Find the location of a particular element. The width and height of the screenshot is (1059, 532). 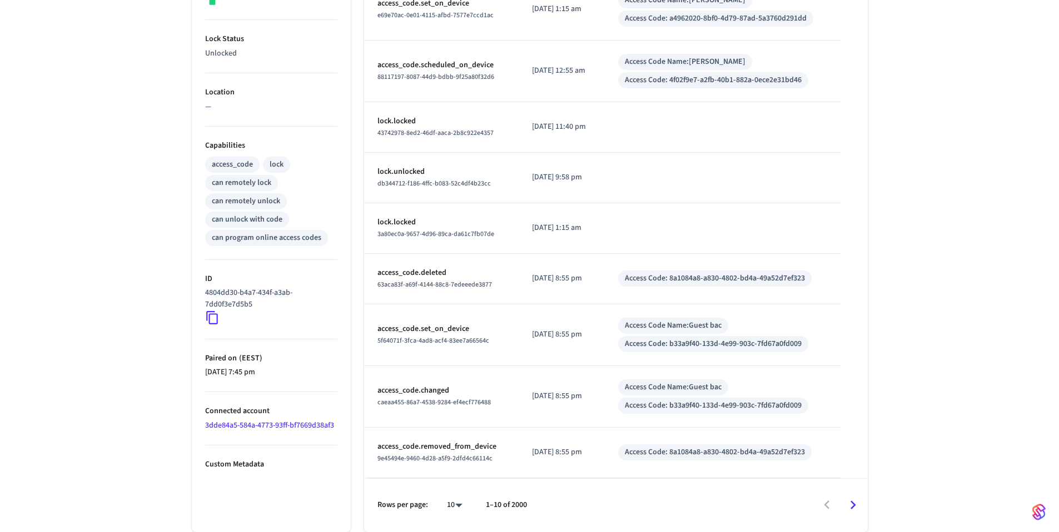

p: Paired on is located at coordinates (271, 358).